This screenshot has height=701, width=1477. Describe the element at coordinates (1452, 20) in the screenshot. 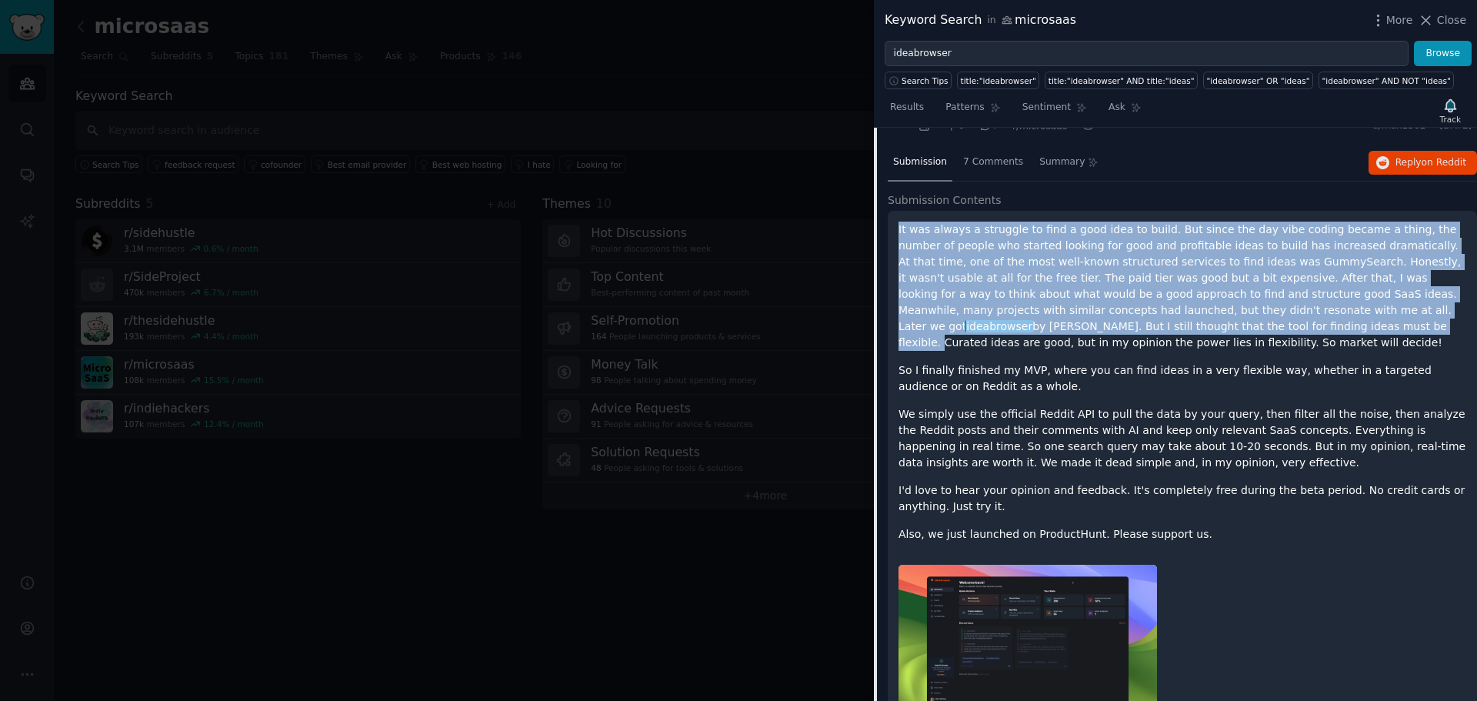

I see `span: Close` at that location.